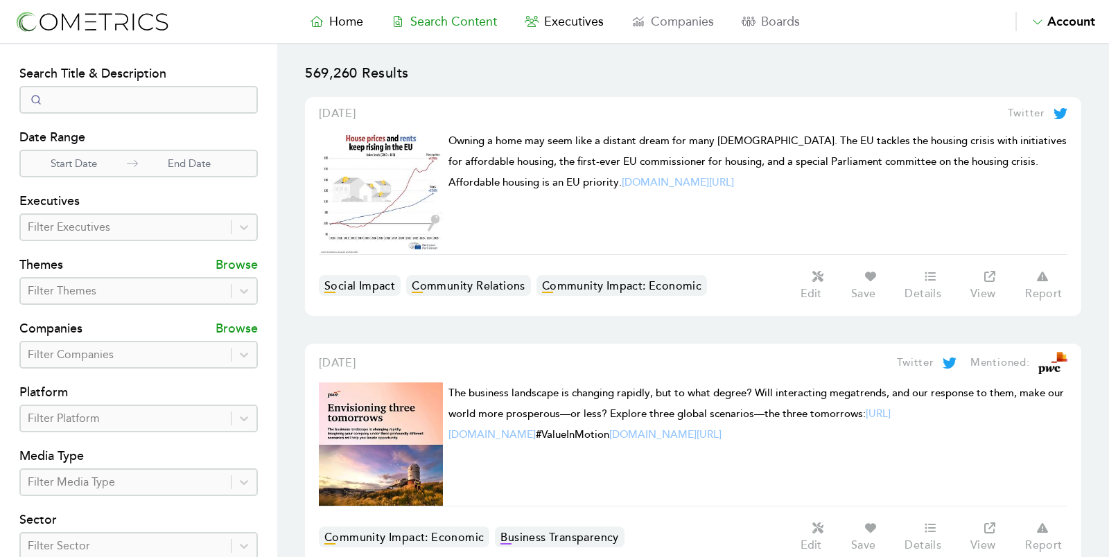 Image resolution: width=1109 pixels, height=557 pixels. Describe the element at coordinates (1012, 363) in the screenshot. I see `a: Mentioned:` at that location.